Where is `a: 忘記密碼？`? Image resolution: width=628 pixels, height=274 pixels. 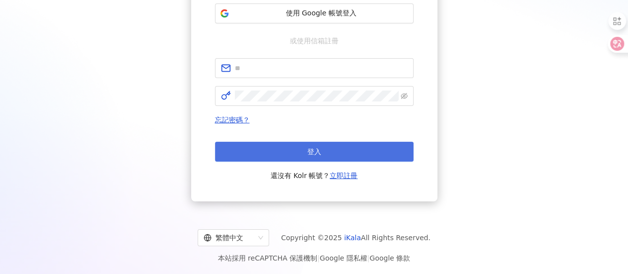
a: 忘記密碼？ is located at coordinates (232, 120).